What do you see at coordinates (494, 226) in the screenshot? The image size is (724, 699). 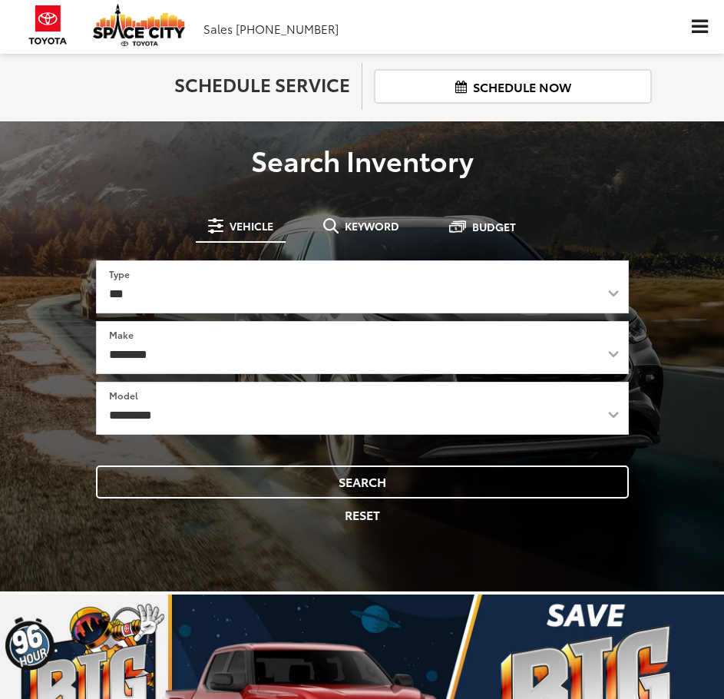 I see `span: Budget` at bounding box center [494, 226].